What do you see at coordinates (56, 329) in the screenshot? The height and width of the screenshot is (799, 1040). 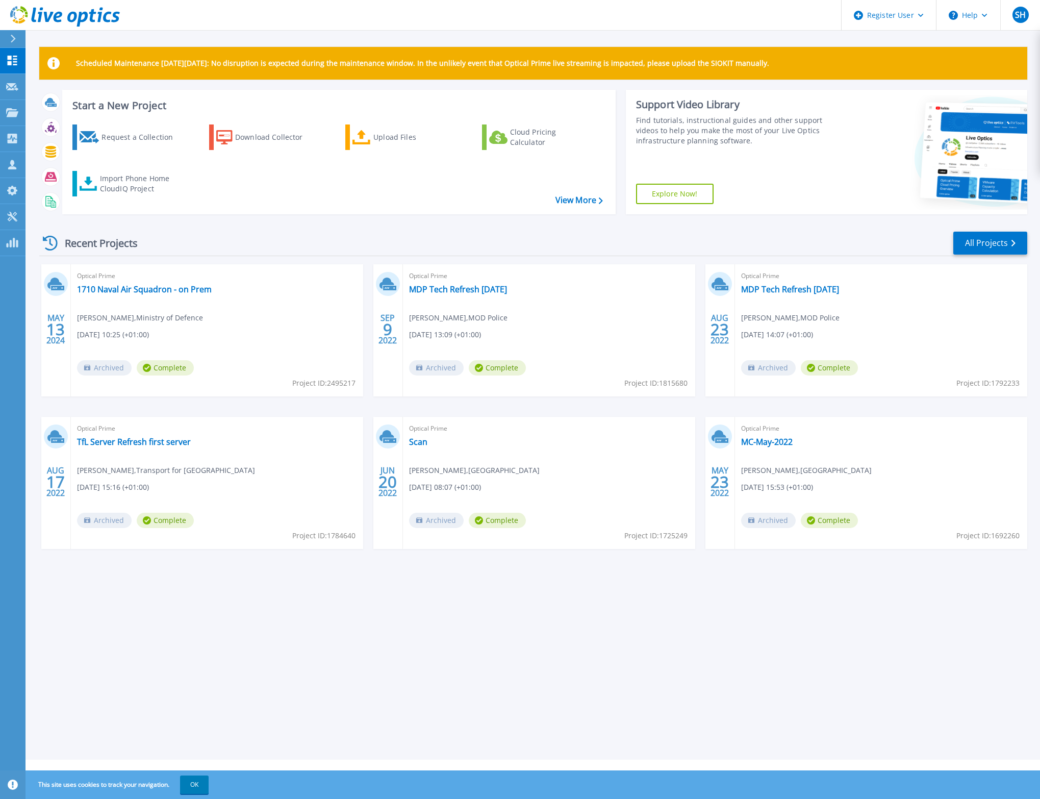 I see `div: MAY 2024` at bounding box center [56, 329].